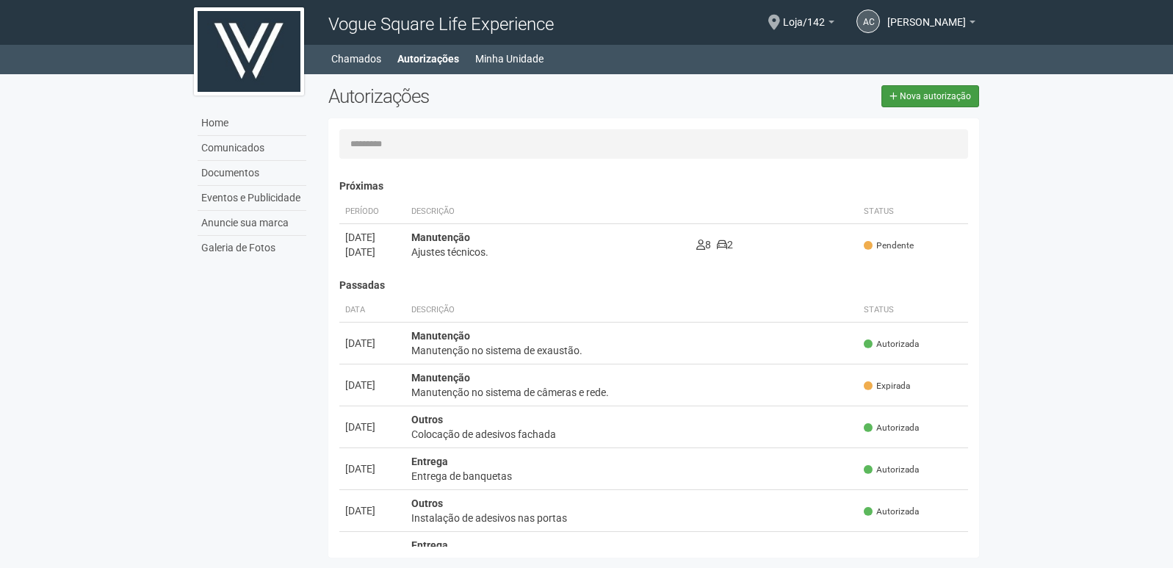 The height and width of the screenshot is (568, 1173). Describe the element at coordinates (654, 186) in the screenshot. I see `h4: Próximas` at that location.